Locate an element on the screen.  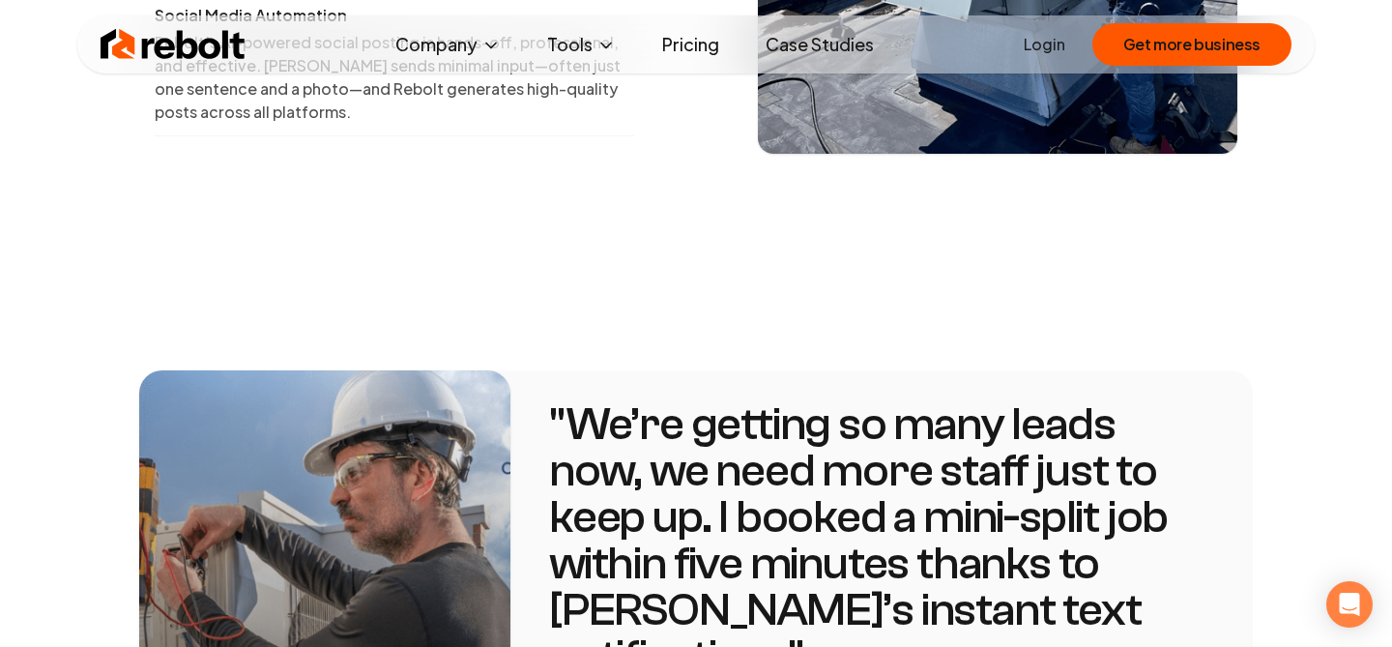
button: Get more business is located at coordinates (1192, 44).